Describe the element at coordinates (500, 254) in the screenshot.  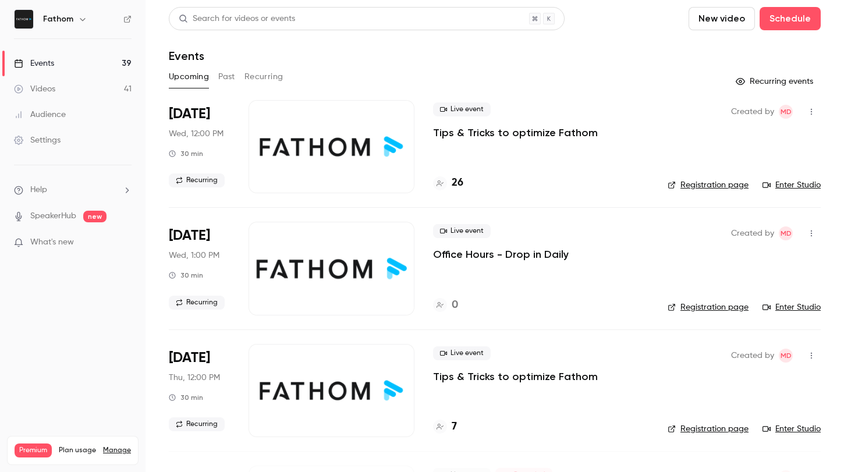
I see `p: Office Hours - Drop in Daily` at that location.